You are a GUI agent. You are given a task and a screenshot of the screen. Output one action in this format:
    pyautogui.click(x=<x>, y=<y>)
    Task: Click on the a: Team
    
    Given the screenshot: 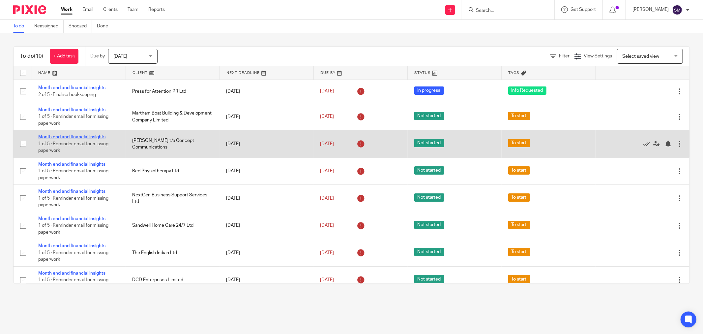 What is the action you would take?
    pyautogui.click(x=133, y=10)
    